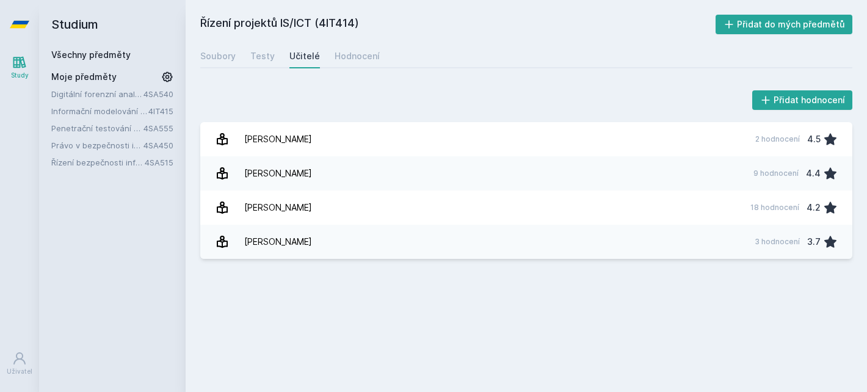  Describe the element at coordinates (97, 145) in the screenshot. I see `a: Právo v bezpečnosti informačních systémů` at that location.